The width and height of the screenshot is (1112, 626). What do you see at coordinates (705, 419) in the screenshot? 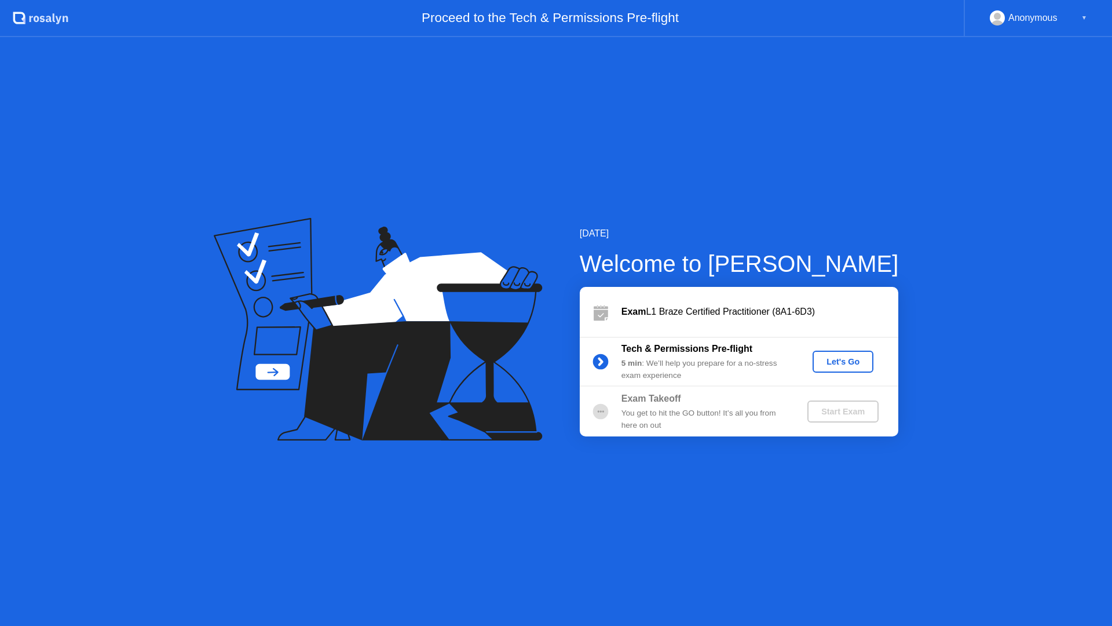
I see `div: You get to hit the GO button! It’s all you from here on out` at bounding box center [705, 419].